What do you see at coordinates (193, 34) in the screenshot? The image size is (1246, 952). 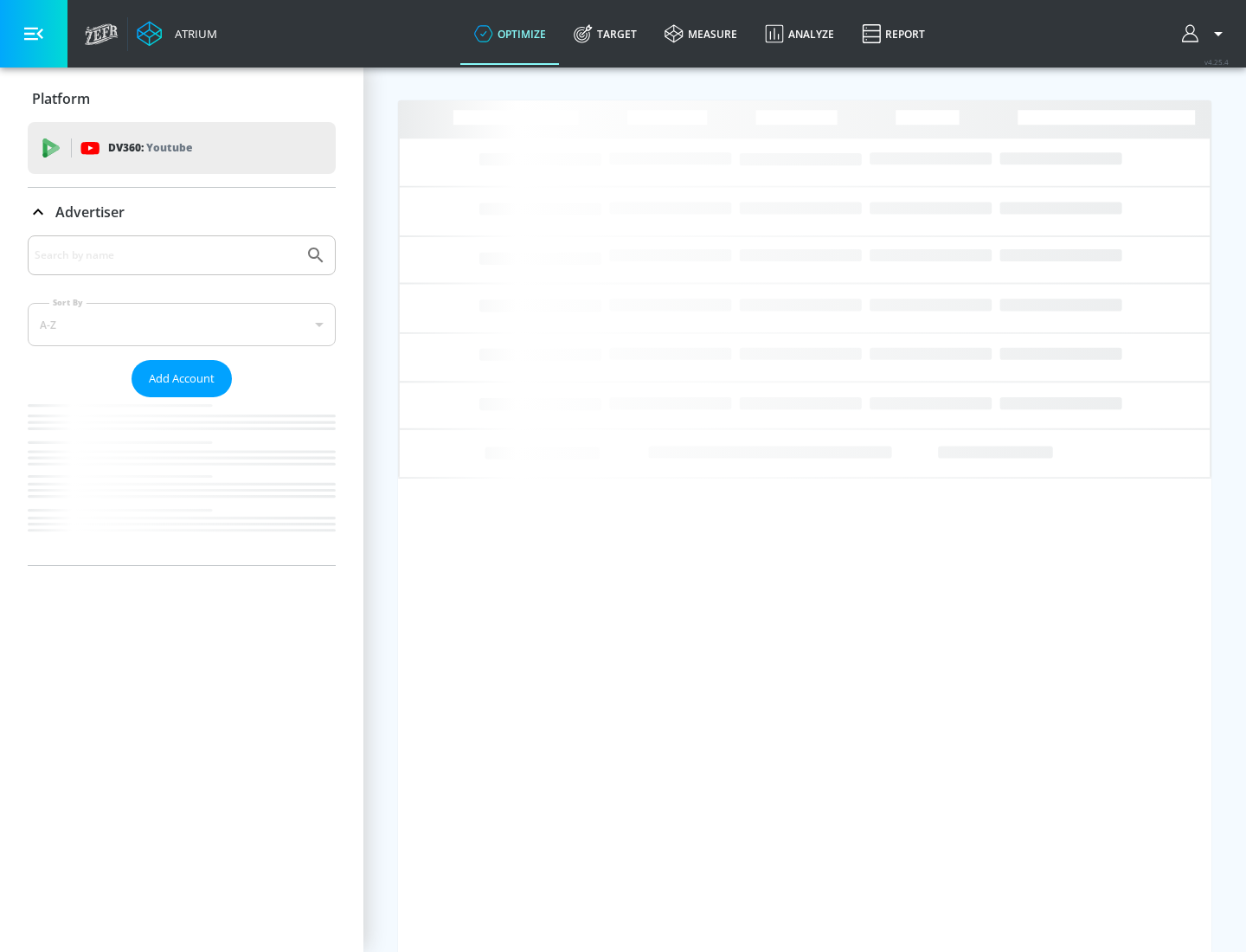 I see `div: Atrium` at bounding box center [193, 34].